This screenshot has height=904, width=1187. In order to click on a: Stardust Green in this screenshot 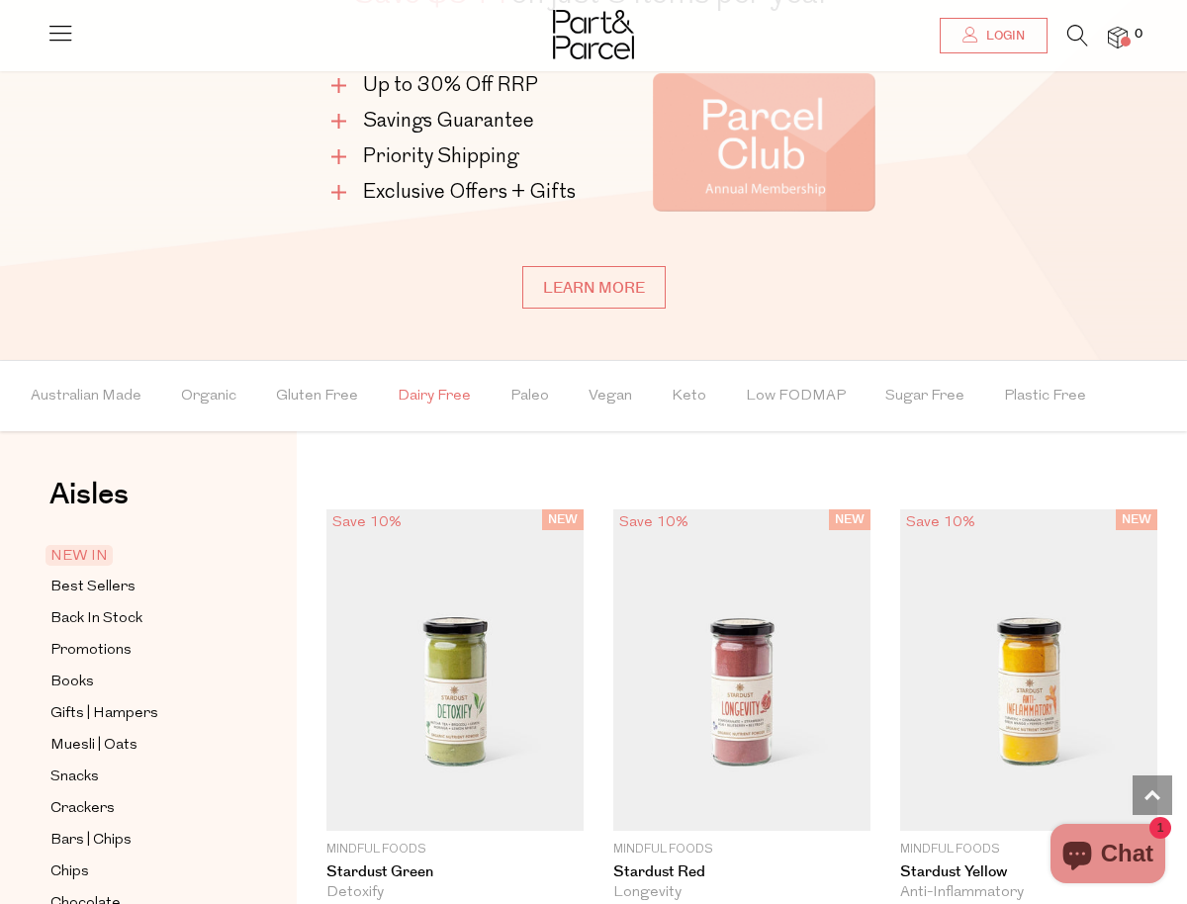, I will do `click(455, 872)`.